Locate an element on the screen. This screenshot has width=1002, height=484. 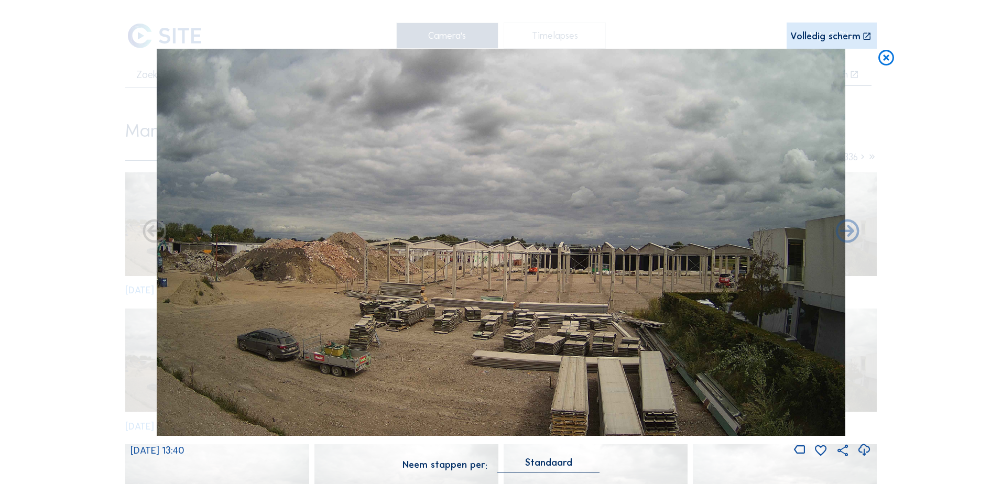
i: Back is located at coordinates (848, 232).